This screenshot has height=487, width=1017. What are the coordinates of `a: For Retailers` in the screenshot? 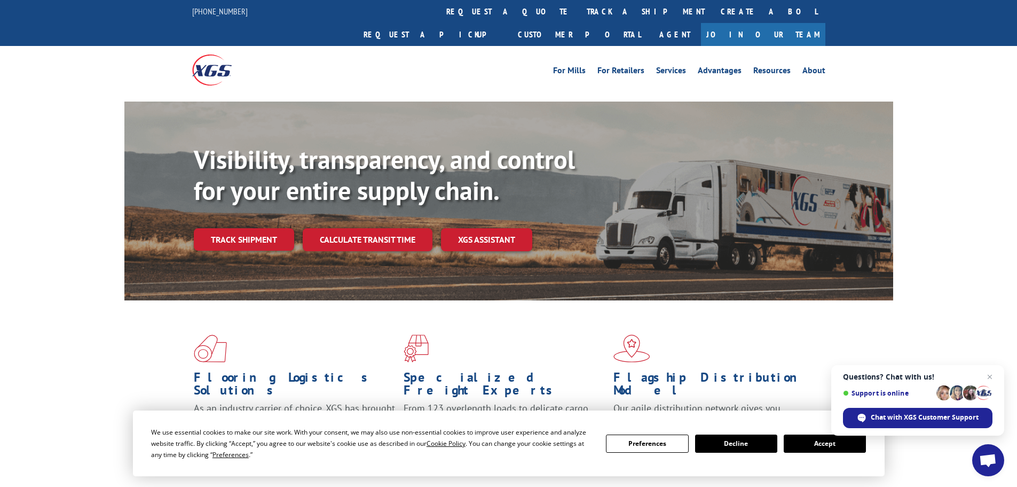 It's located at (621, 72).